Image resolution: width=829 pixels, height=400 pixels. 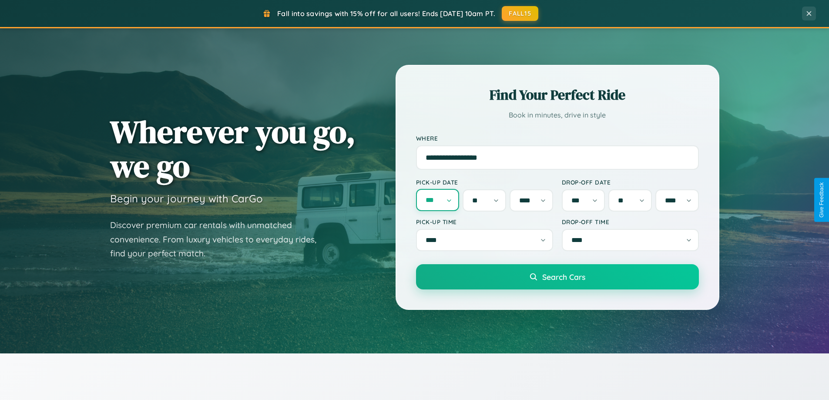 What do you see at coordinates (484, 221) in the screenshot?
I see `label: Pick-up Time` at bounding box center [484, 221].